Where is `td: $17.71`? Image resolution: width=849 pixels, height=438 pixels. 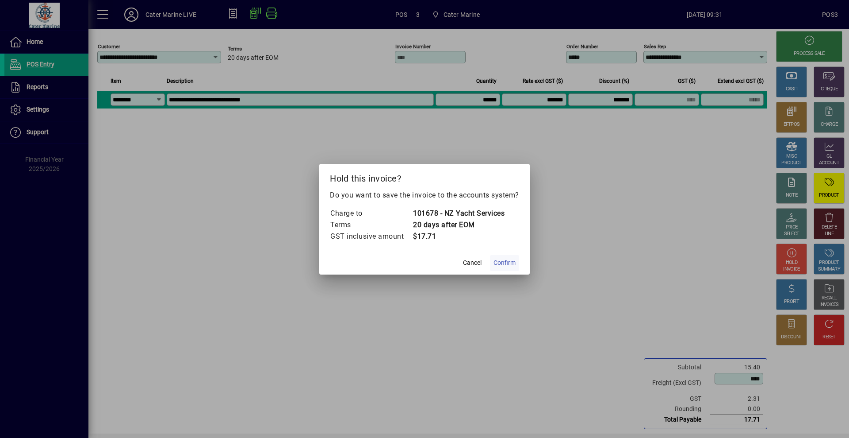 td: $17.71 is located at coordinates (459, 236).